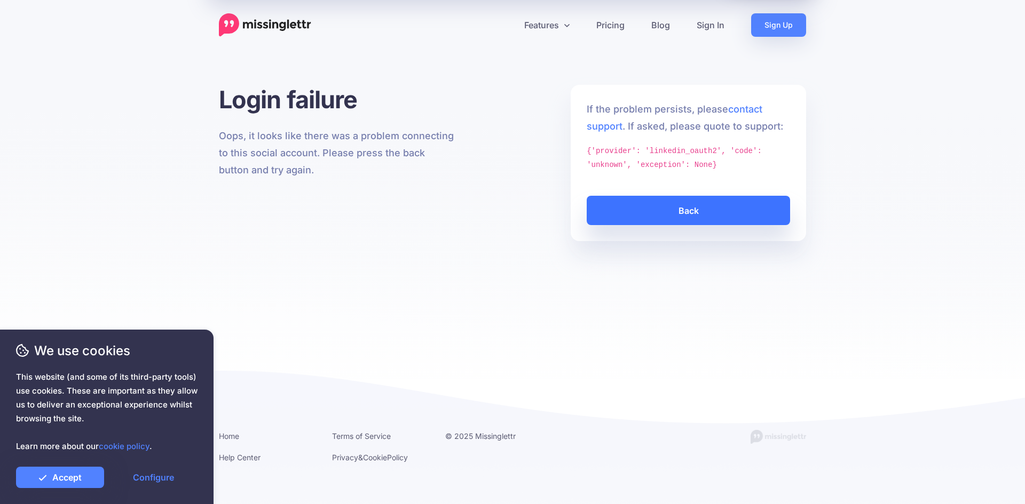 This screenshot has width=1025, height=504. Describe the element at coordinates (124, 446) in the screenshot. I see `a: cookie policy` at that location.